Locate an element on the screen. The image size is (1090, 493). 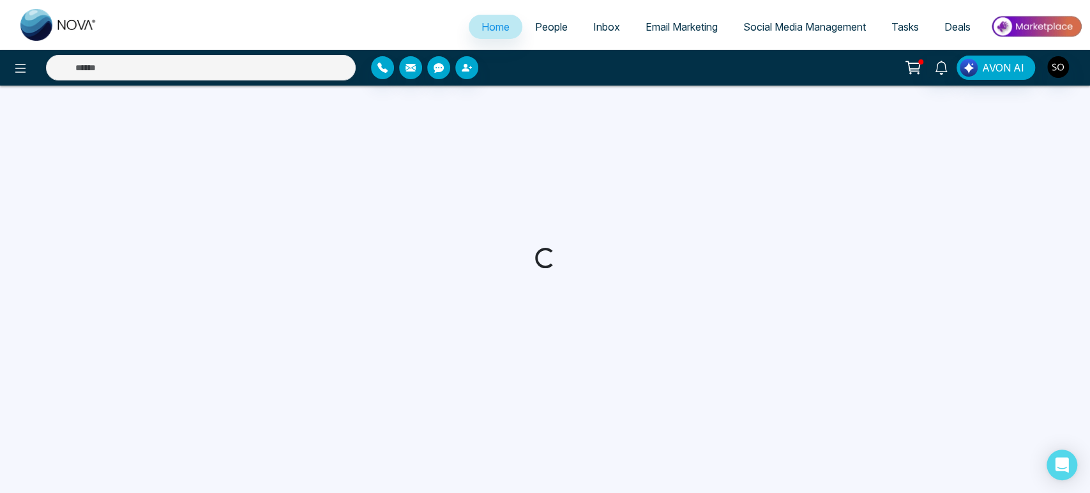
span: AVON AI is located at coordinates (1004, 68).